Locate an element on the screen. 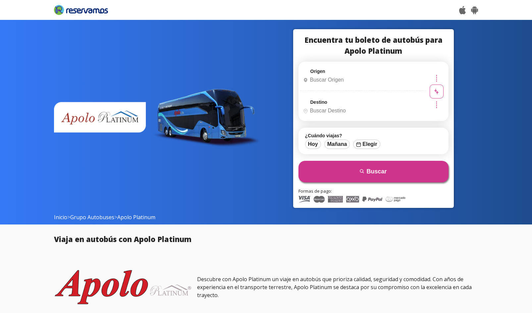 The width and height of the screenshot is (532, 313). img: App Store is located at coordinates (463, 10).